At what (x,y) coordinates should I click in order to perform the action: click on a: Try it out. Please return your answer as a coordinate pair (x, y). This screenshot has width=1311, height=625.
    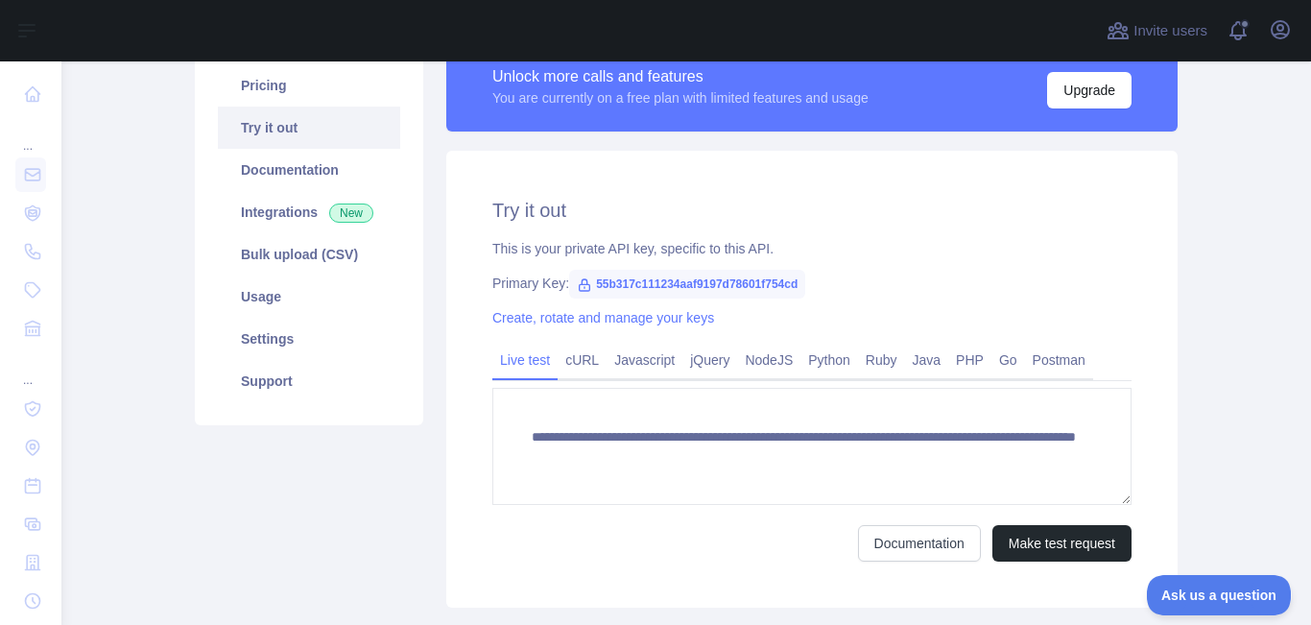
    Looking at the image, I should click on (309, 128).